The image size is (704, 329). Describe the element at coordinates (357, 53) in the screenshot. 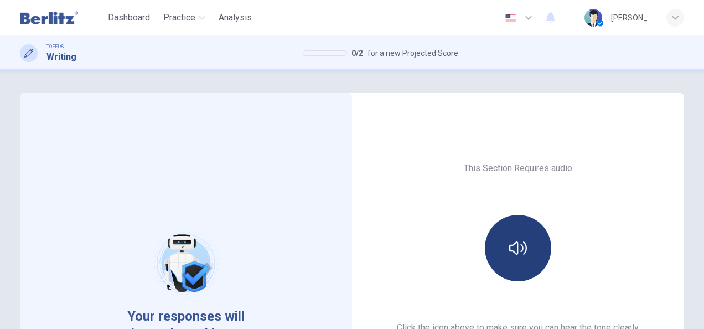

I see `span: 0 / 2` at that location.